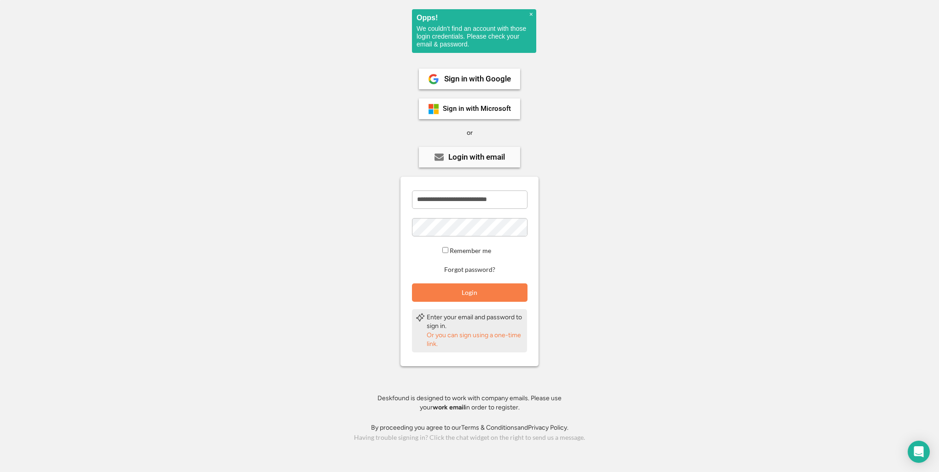 Image resolution: width=939 pixels, height=472 pixels. What do you see at coordinates (476, 157) in the screenshot?
I see `div: Login with email` at bounding box center [476, 157].